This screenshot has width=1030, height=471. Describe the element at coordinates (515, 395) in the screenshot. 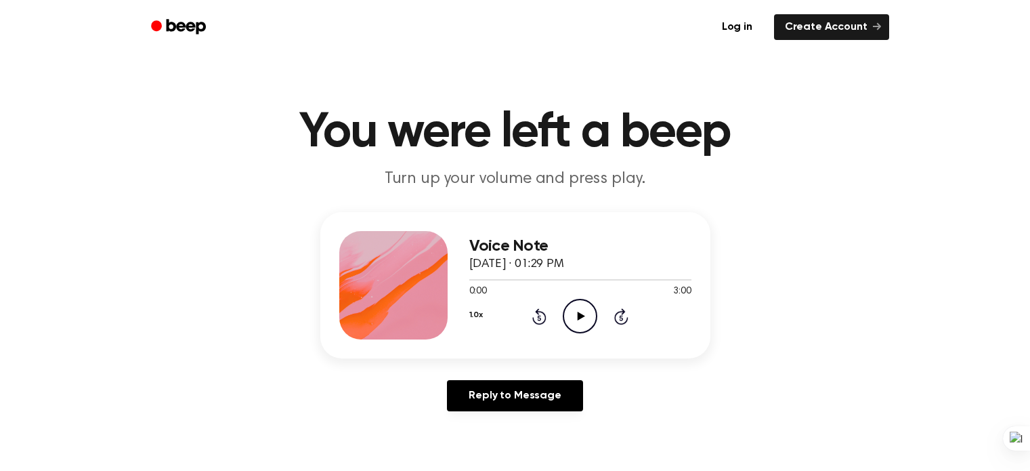

I see `a: Reply to Message` at that location.